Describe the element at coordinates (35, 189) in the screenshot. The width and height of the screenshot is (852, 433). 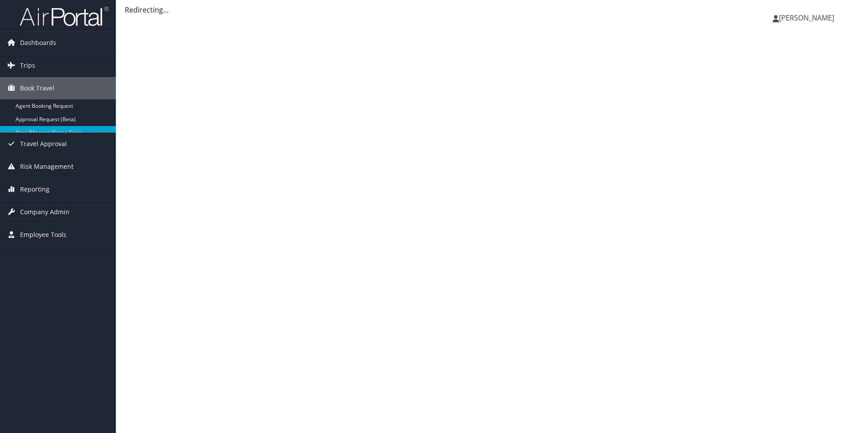
I see `span: Reporting` at that location.